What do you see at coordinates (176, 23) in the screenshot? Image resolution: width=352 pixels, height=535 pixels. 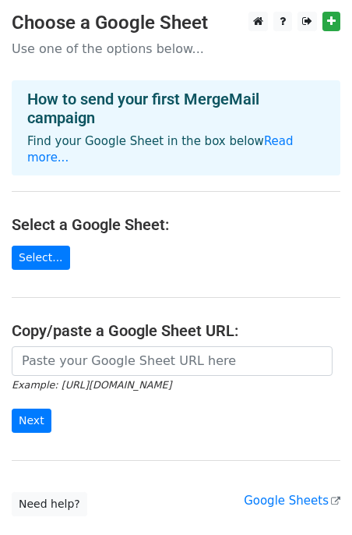 I see `h3: Choose a Google Sheet` at bounding box center [176, 23].